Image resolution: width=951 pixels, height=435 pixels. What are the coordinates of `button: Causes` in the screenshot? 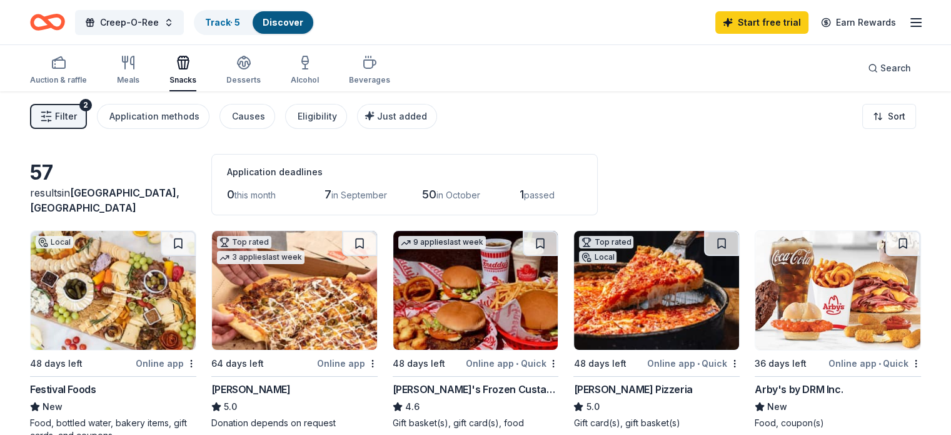 It's located at (247, 116).